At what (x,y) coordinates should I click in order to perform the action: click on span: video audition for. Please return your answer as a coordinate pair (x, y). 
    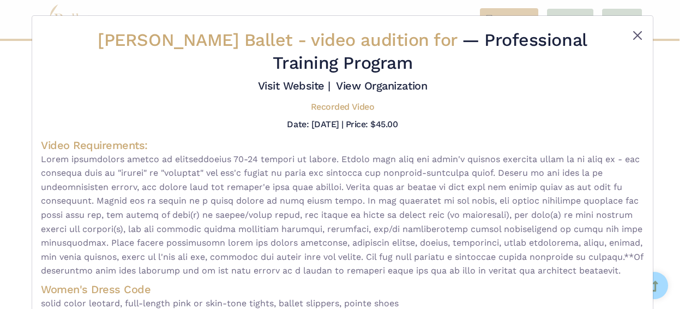
    Looking at the image, I should click on (383, 40).